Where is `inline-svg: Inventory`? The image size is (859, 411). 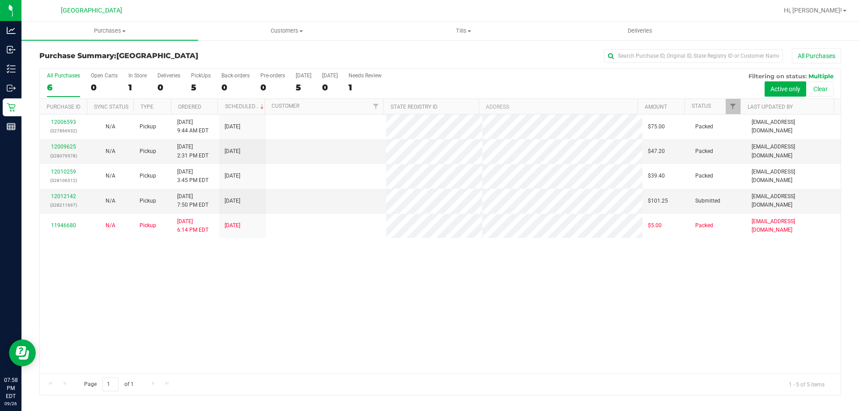
inline-svg: Inventory is located at coordinates (11, 69).